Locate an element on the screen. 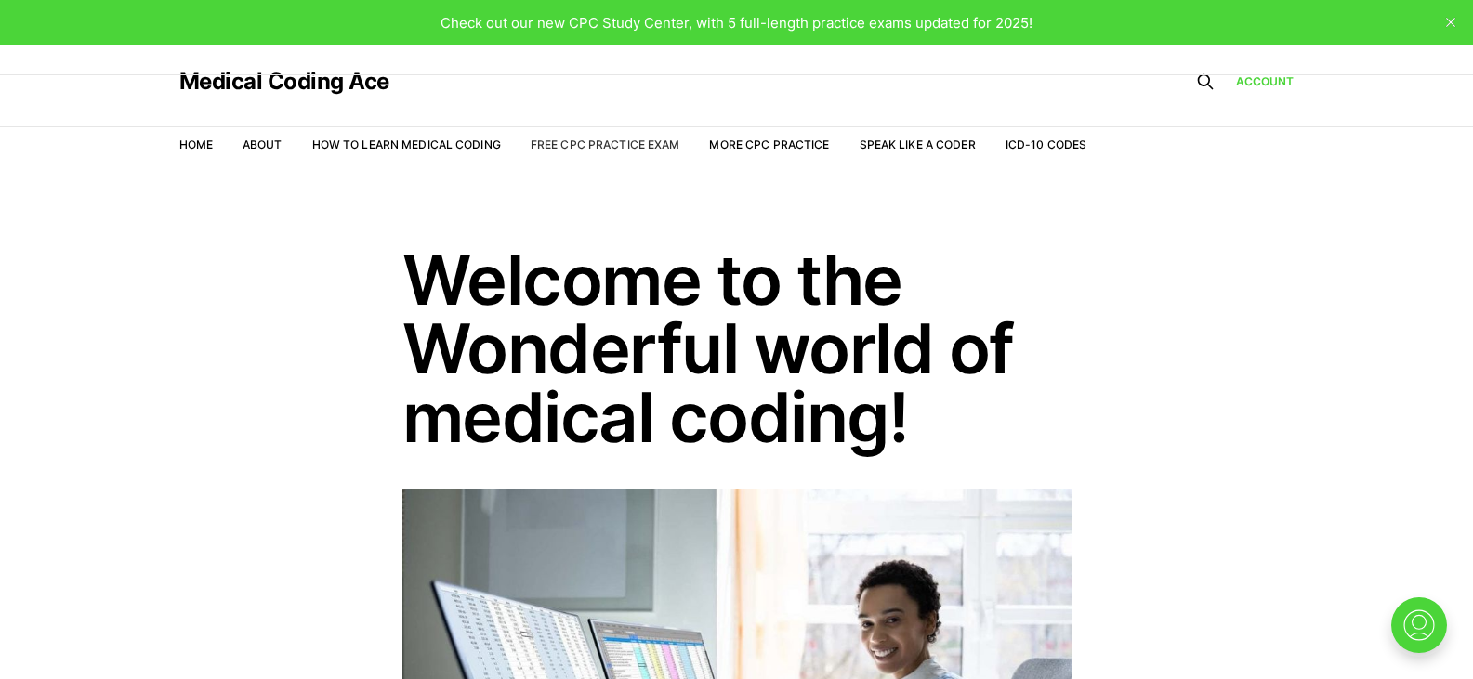 This screenshot has width=1473, height=679. a: Home is located at coordinates (196, 144).